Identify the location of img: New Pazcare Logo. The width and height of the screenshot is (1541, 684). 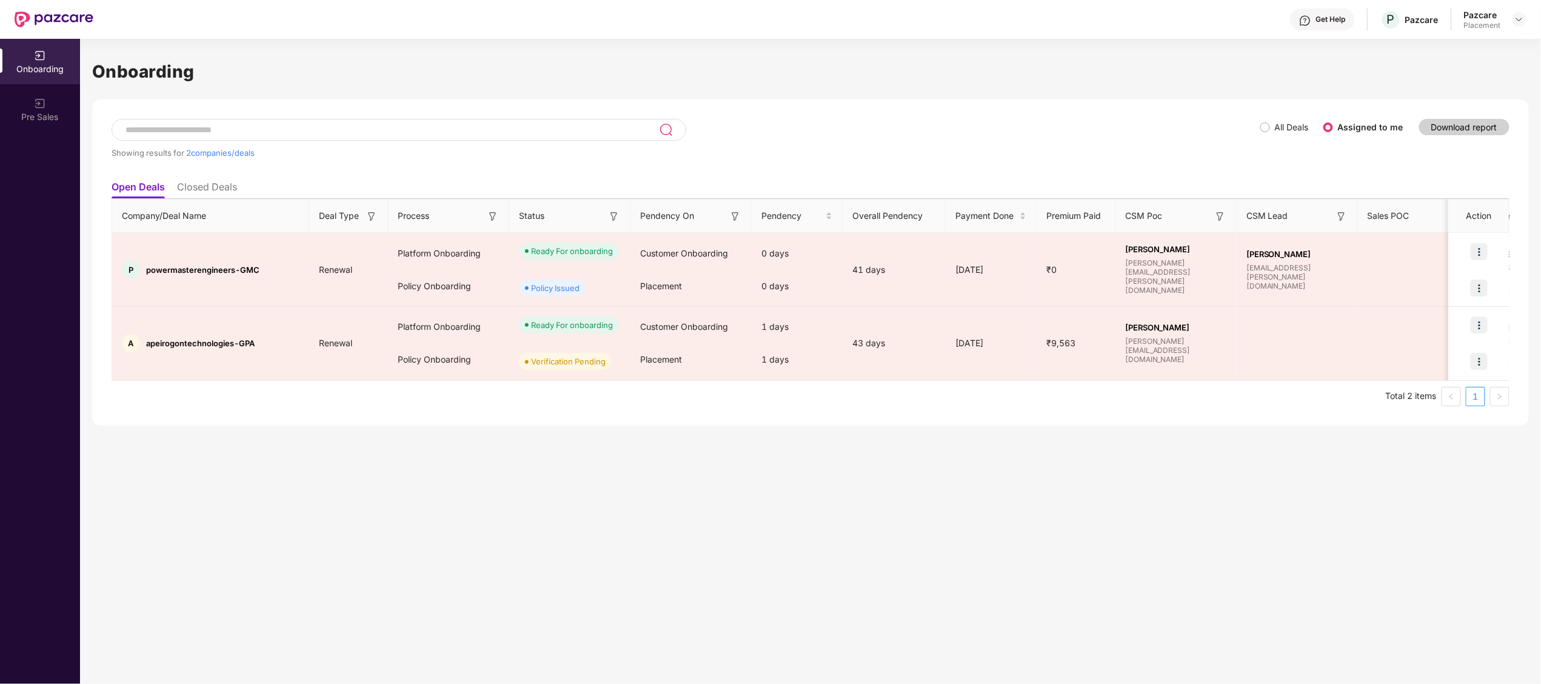
(54, 19).